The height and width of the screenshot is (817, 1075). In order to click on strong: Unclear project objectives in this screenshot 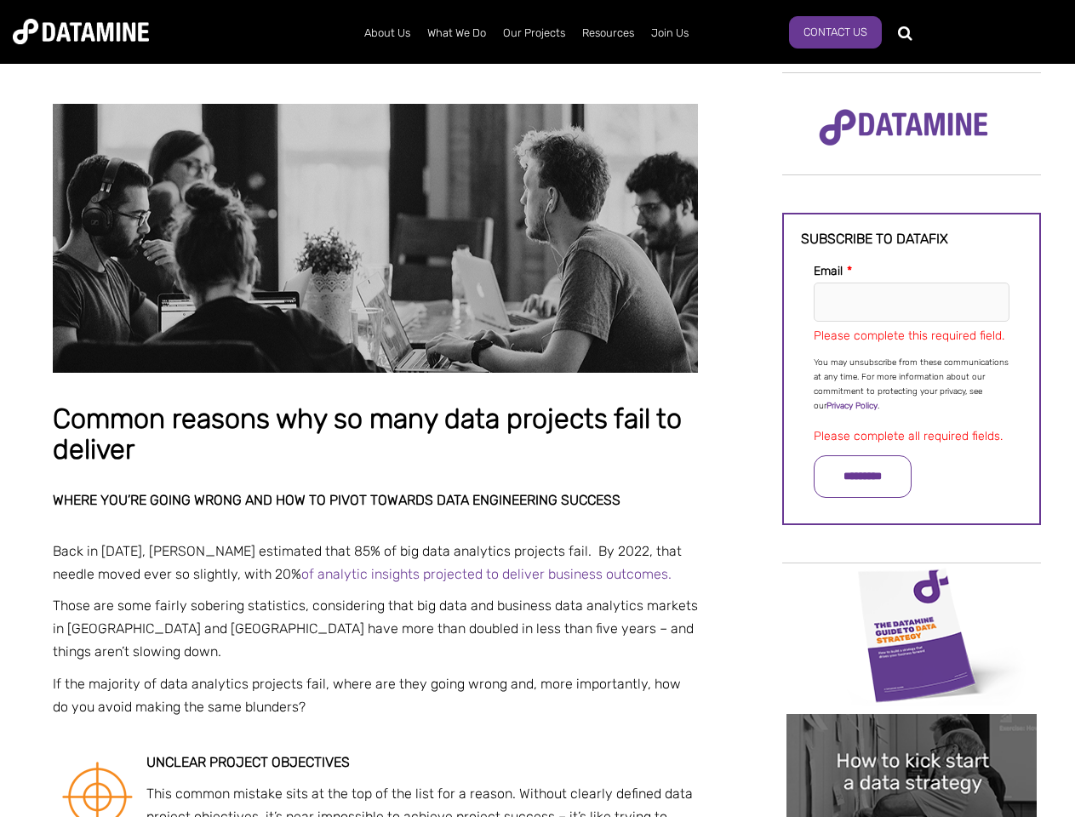, I will do `click(248, 762)`.